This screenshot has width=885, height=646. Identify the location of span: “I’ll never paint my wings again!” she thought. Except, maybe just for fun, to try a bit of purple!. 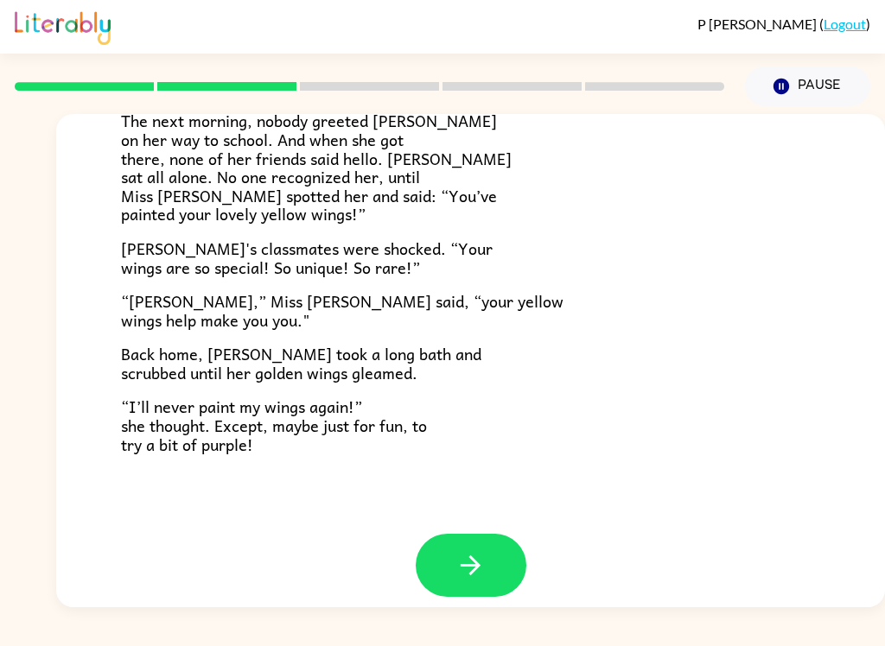
(274, 425).